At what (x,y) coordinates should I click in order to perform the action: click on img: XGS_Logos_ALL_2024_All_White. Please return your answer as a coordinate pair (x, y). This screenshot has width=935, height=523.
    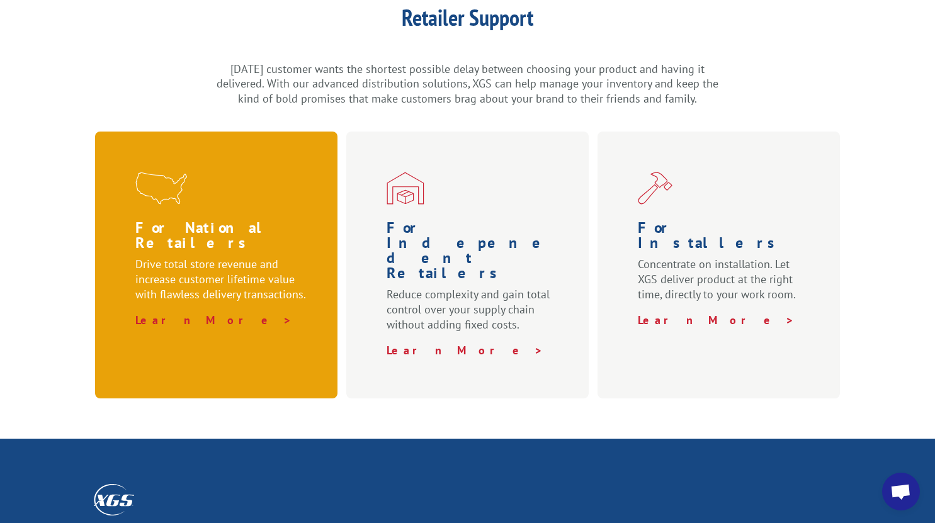
    Looking at the image, I should click on (114, 499).